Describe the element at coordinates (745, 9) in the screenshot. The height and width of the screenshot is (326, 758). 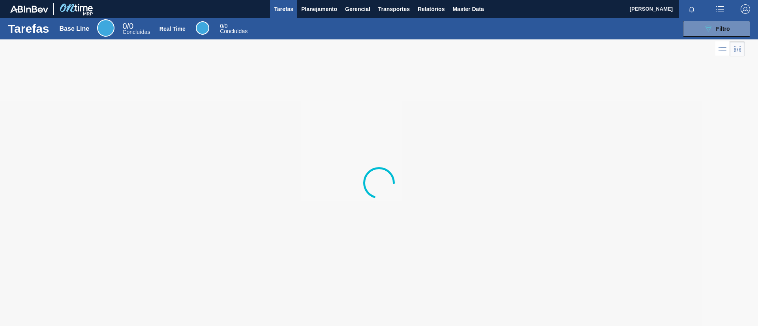
I see `img: Logout` at that location.